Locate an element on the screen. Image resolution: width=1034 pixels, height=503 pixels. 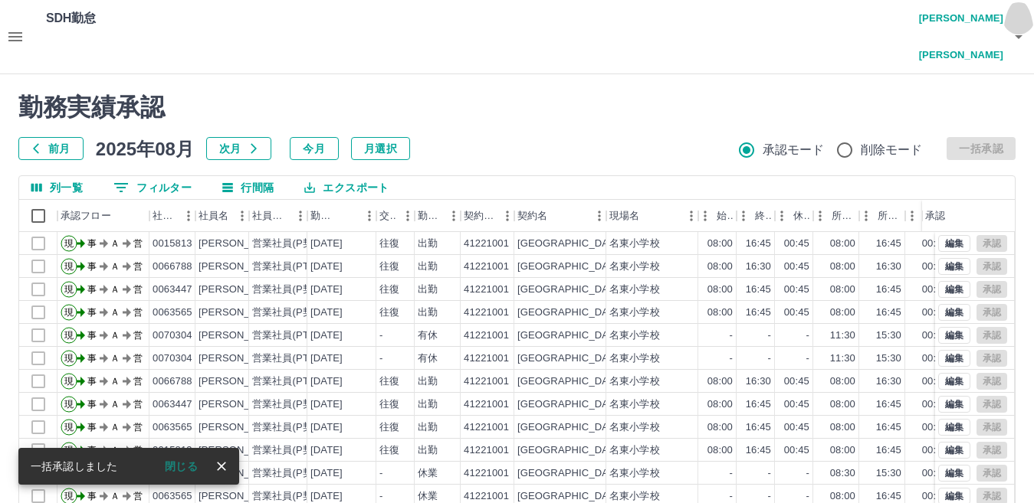
div: 営業社員(PT契約) is located at coordinates (292, 267).